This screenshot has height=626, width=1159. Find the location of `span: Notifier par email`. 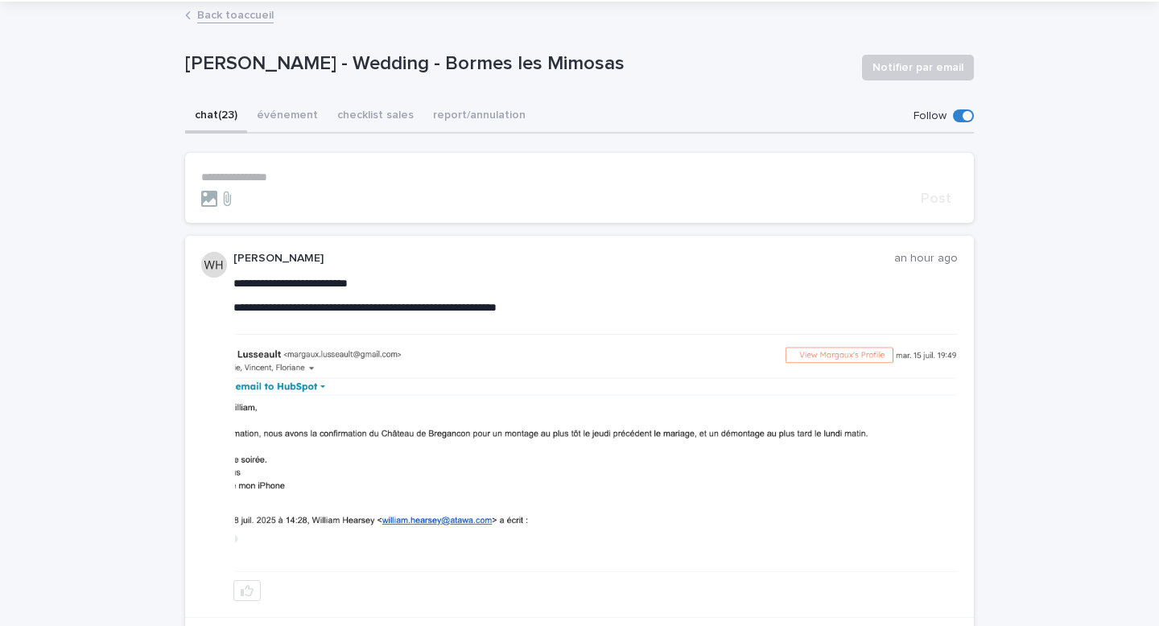

span: Notifier par email is located at coordinates (918, 68).